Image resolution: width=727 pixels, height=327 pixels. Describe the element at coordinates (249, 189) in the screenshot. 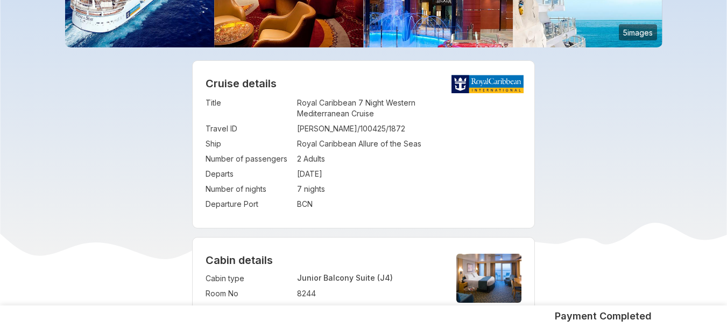

I see `td: Number of nights` at that location.